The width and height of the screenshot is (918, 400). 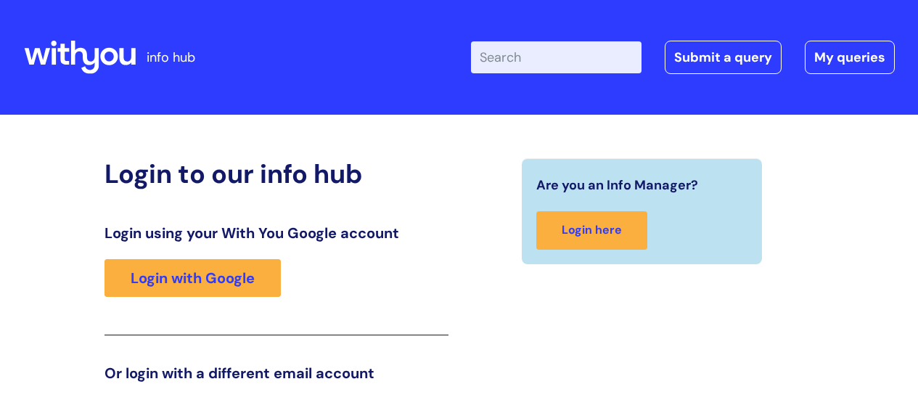 I want to click on span: Are you an Info Manager?, so click(x=617, y=185).